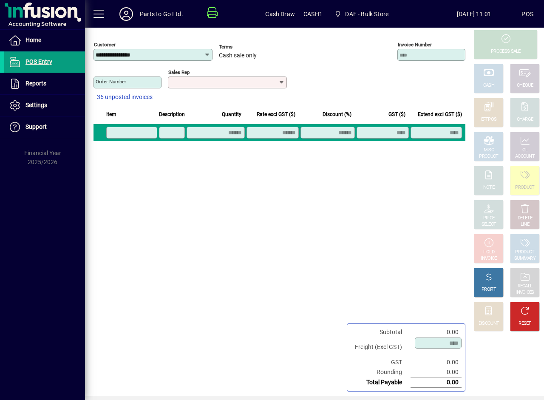 Image resolution: width=544 pixels, height=400 pixels. What do you see at coordinates (505, 51) in the screenshot?
I see `div: PROCESS SALE` at bounding box center [505, 51].